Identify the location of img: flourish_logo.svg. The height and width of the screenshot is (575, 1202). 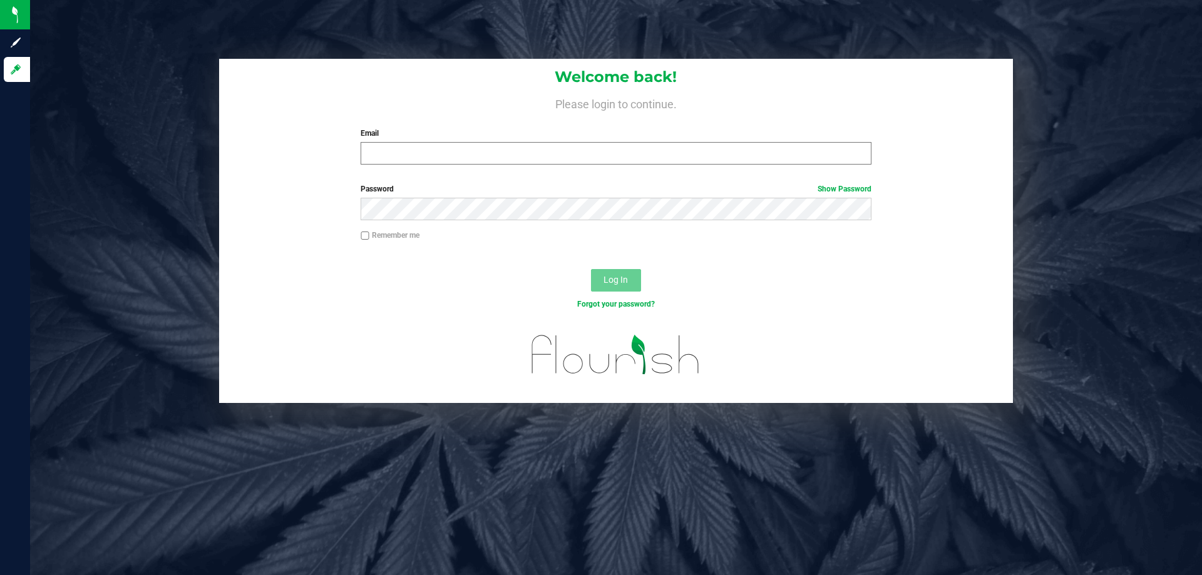
(615, 355).